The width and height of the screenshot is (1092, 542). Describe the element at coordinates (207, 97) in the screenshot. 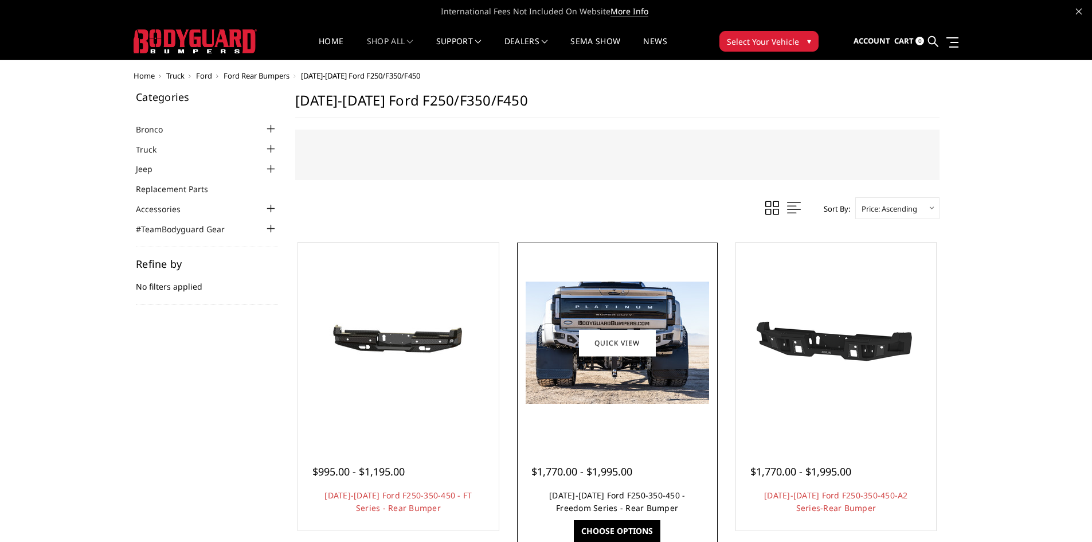

I see `h5: Categories` at that location.